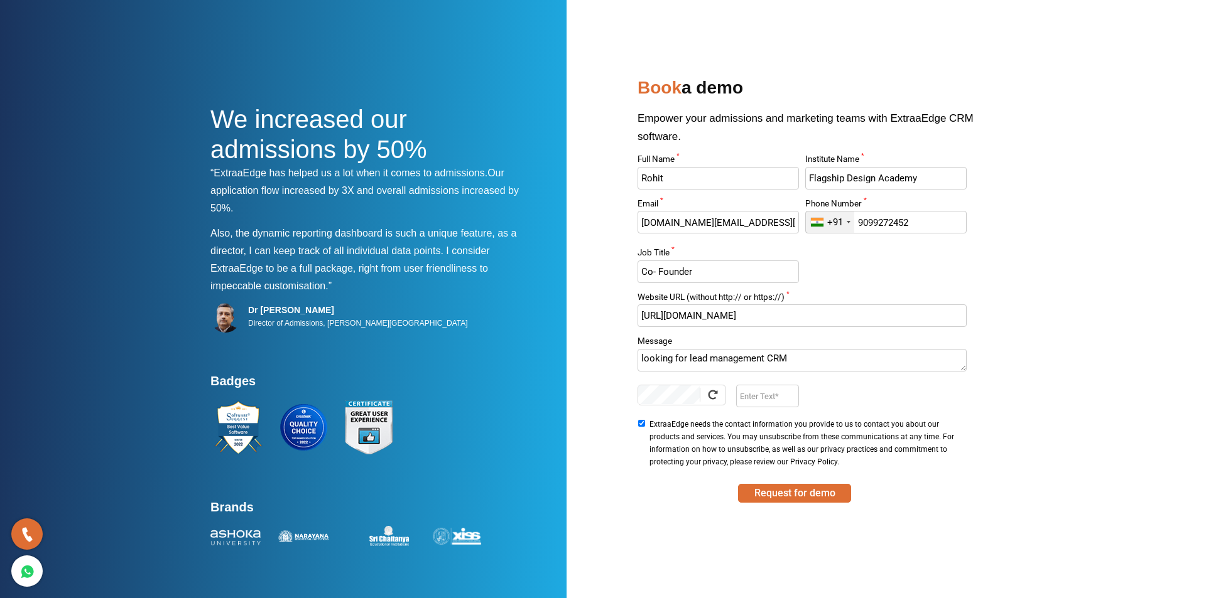  Describe the element at coordinates (718, 254) in the screenshot. I see `label: Job Title` at that location.